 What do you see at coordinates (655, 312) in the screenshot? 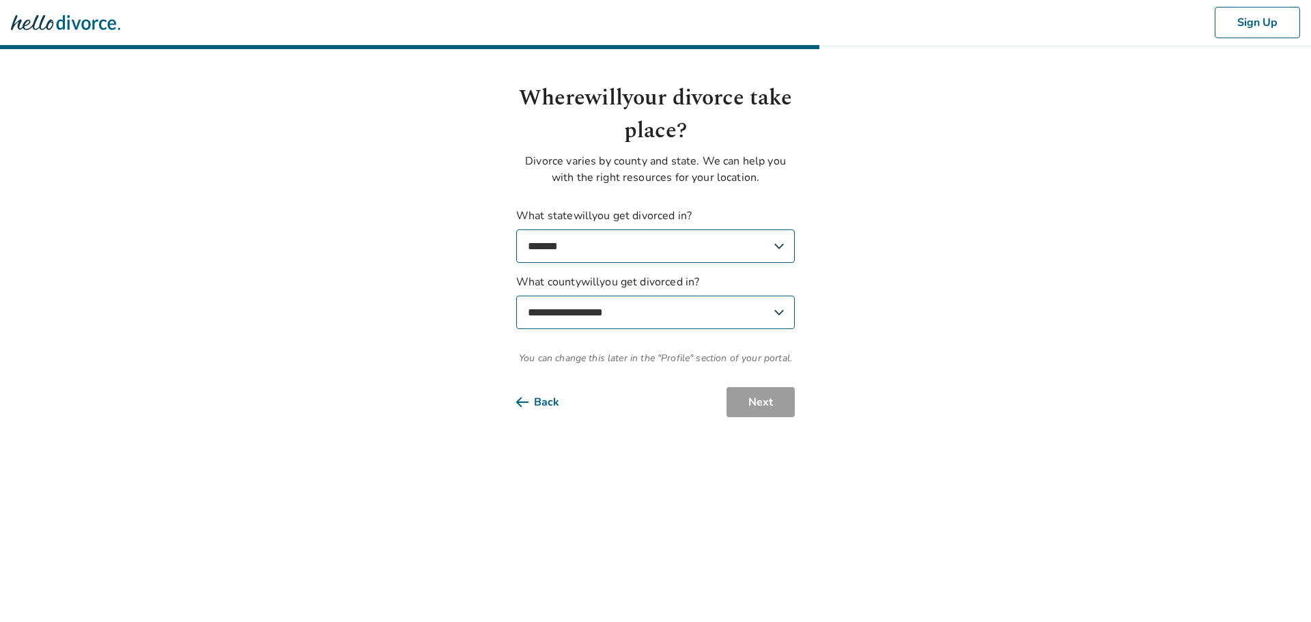
I see `select: What countywillyou get divorced in?` at bounding box center [655, 312].